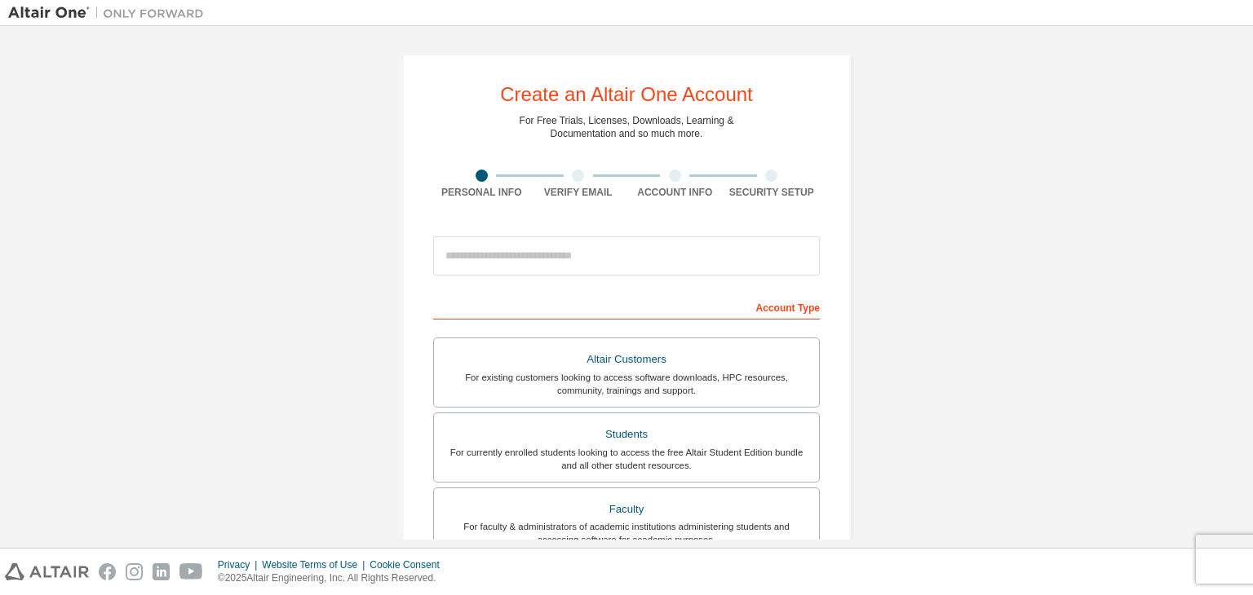 The image size is (1253, 595). What do you see at coordinates (626, 307) in the screenshot?
I see `div: Account Type` at bounding box center [626, 307].